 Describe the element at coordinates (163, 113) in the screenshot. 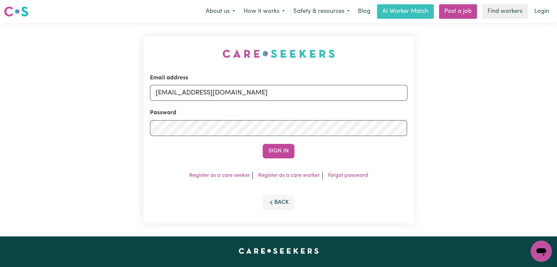

I see `label: Password` at that location.